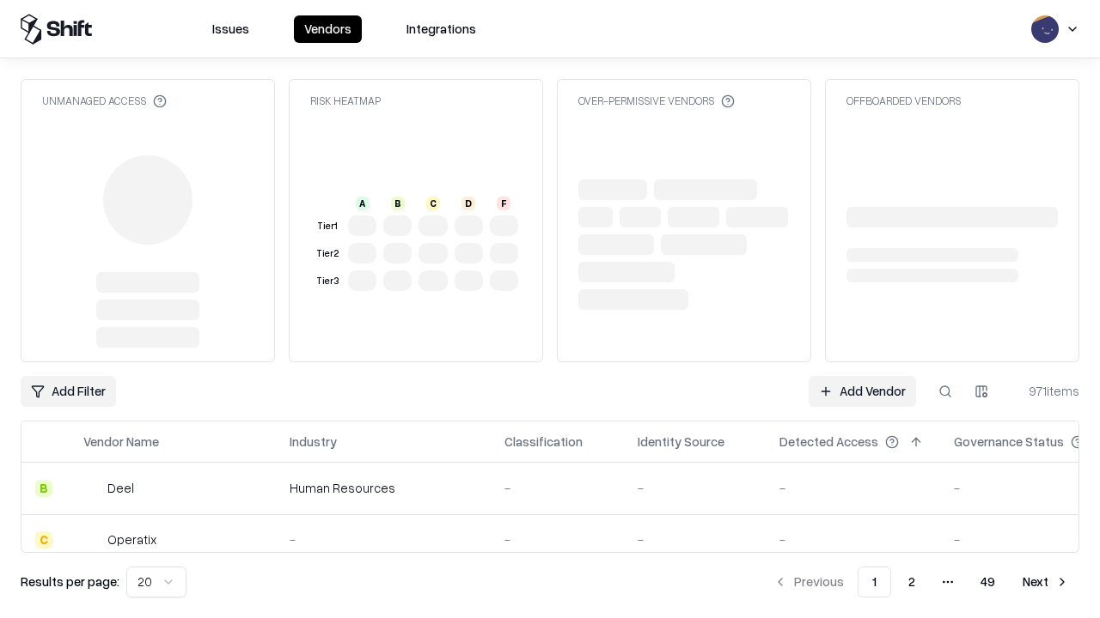 The image size is (1100, 618). What do you see at coordinates (903, 101) in the screenshot?
I see `div: Offboarded Vendors` at bounding box center [903, 101].